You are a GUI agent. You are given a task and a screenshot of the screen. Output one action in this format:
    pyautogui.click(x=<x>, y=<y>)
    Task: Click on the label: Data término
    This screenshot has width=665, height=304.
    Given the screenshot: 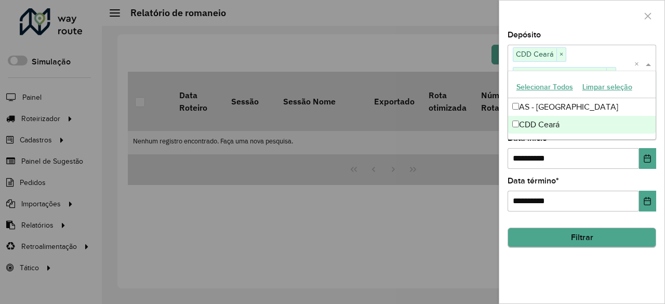 What is the action you would take?
    pyautogui.click(x=533, y=181)
    